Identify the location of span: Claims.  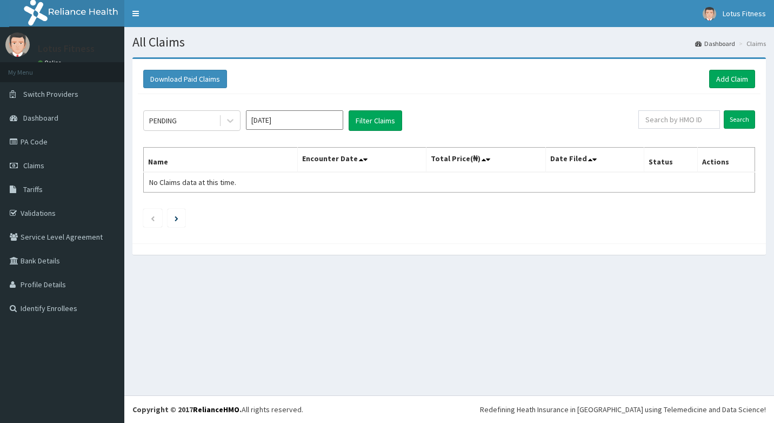
(34, 165).